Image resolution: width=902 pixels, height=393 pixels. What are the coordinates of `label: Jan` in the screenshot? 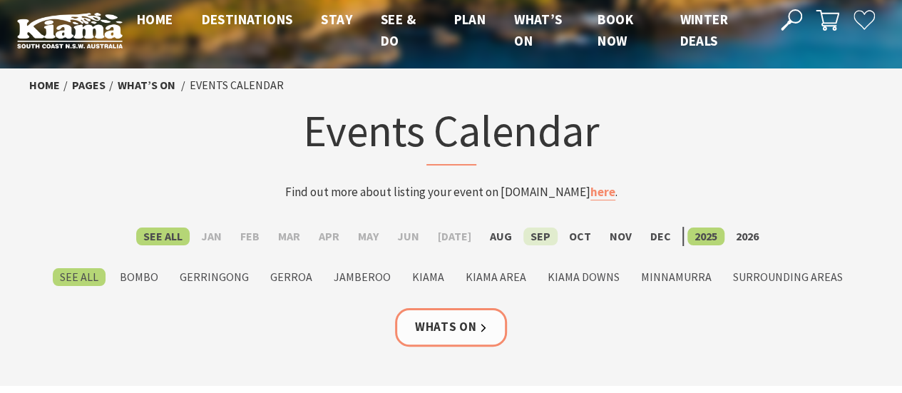 It's located at (211, 236).